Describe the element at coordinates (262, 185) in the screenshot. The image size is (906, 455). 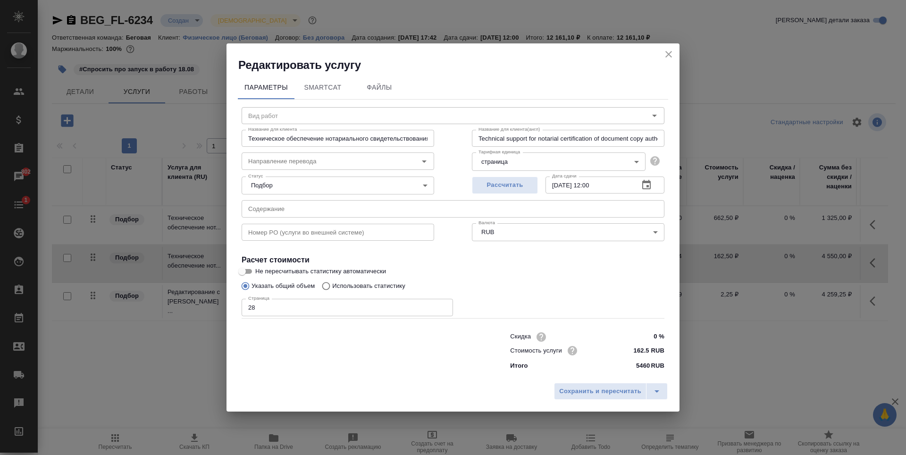
I see `button: Подбор` at that location.